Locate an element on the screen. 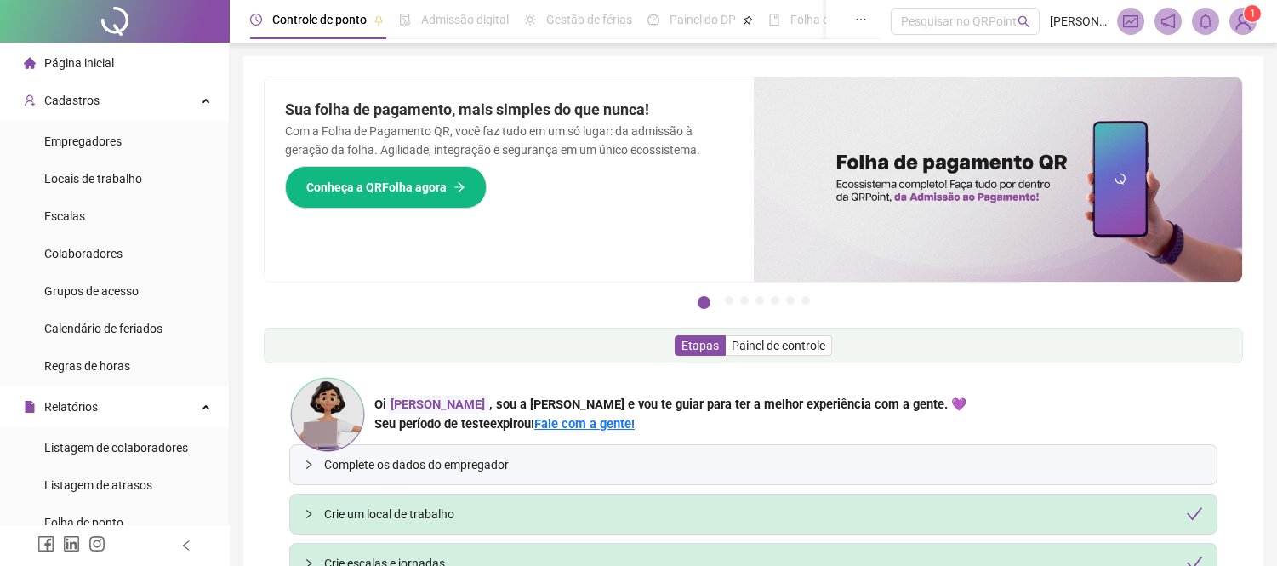 This screenshot has height=566, width=1277. span: check is located at coordinates (1195, 514).